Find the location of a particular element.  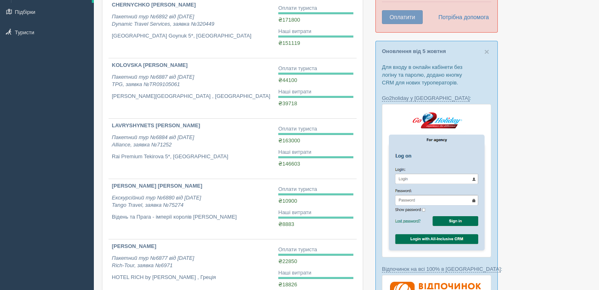

span: ₴18826 is located at coordinates (288, 285).